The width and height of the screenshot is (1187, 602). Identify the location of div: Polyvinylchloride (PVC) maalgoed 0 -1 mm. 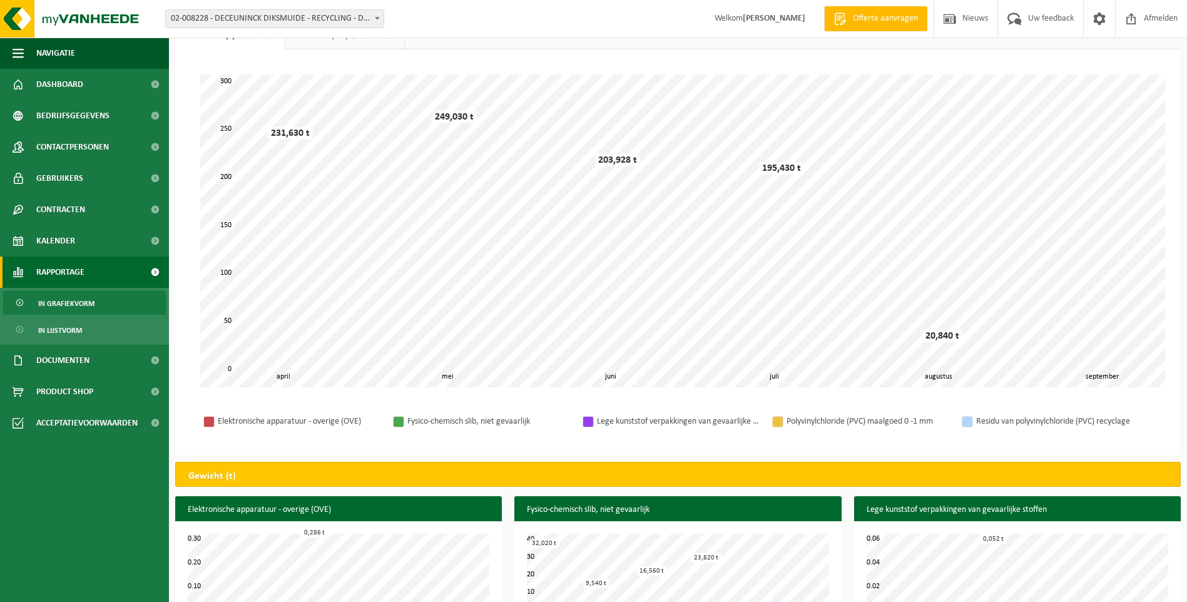
(868, 421).